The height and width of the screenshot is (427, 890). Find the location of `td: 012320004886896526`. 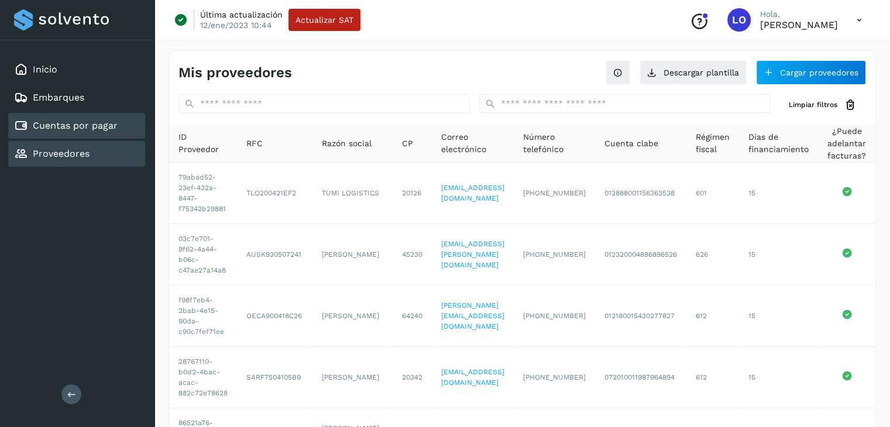

td: 012320004886896526 is located at coordinates (641, 255).